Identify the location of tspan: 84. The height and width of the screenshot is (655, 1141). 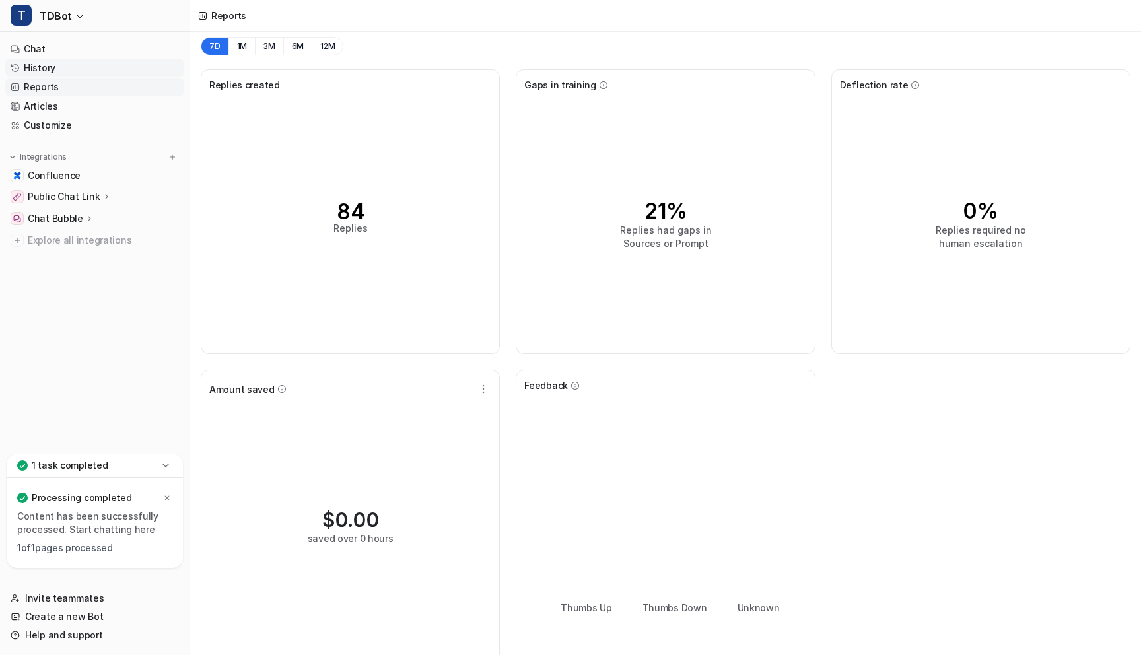
(350, 211).